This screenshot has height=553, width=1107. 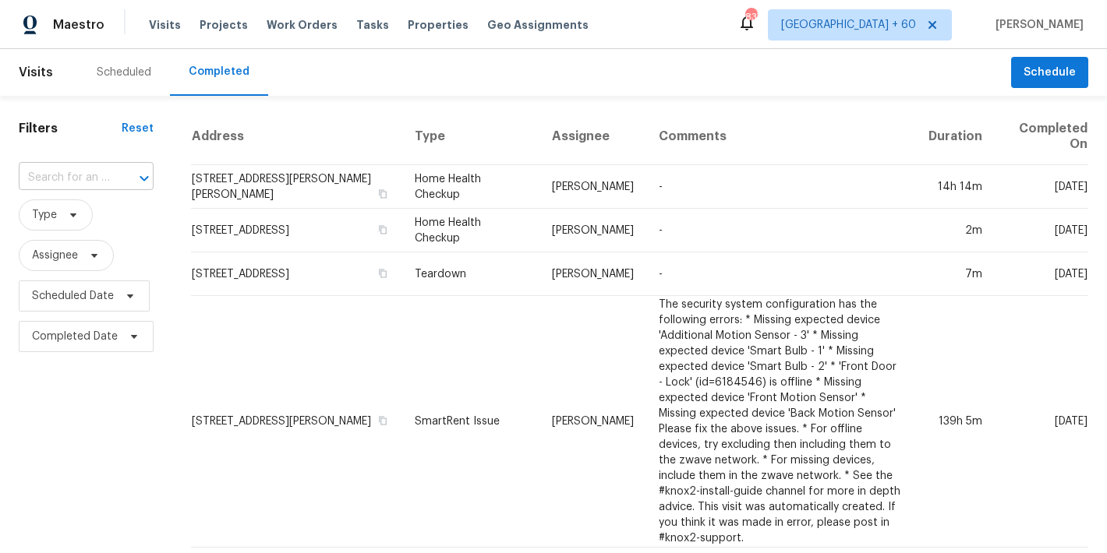 I want to click on span: Assignee, so click(x=55, y=256).